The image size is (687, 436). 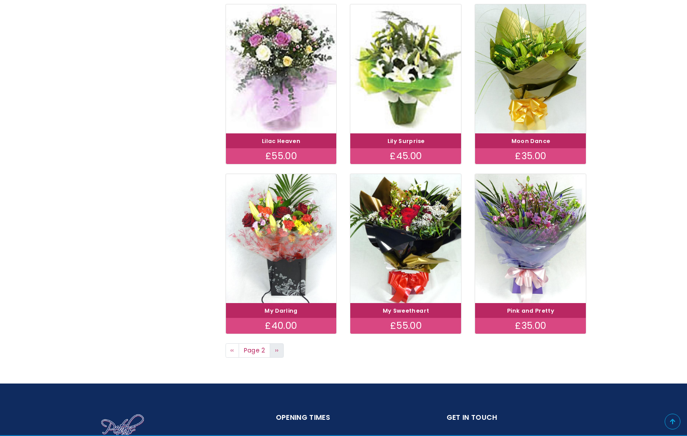 I want to click on a: Pink and Pretty, so click(x=530, y=311).